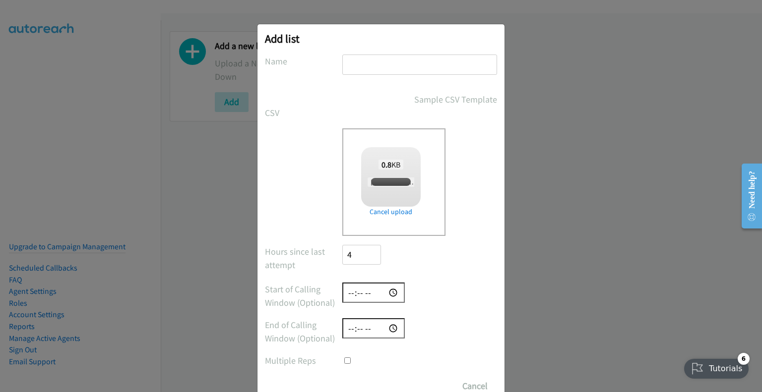  Describe the element at coordinates (18, 39) in the screenshot. I see `div: Open Resource Center` at that location.